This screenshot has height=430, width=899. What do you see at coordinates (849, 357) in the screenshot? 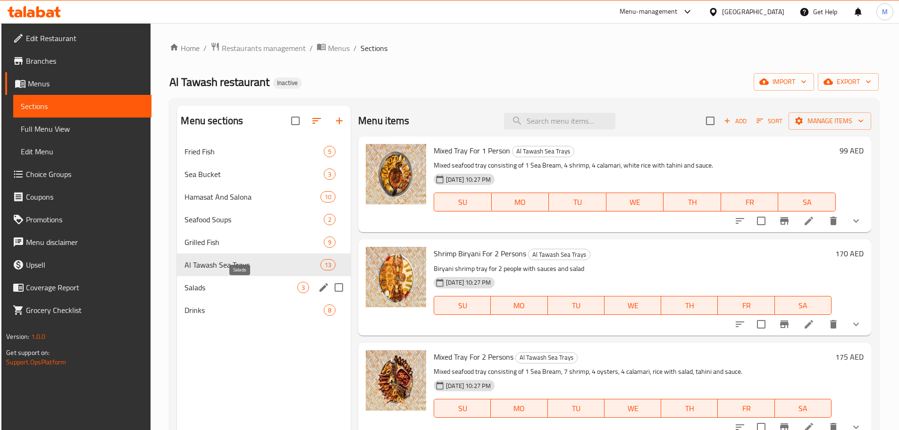
I see `h6: 175 AED` at bounding box center [849, 357].